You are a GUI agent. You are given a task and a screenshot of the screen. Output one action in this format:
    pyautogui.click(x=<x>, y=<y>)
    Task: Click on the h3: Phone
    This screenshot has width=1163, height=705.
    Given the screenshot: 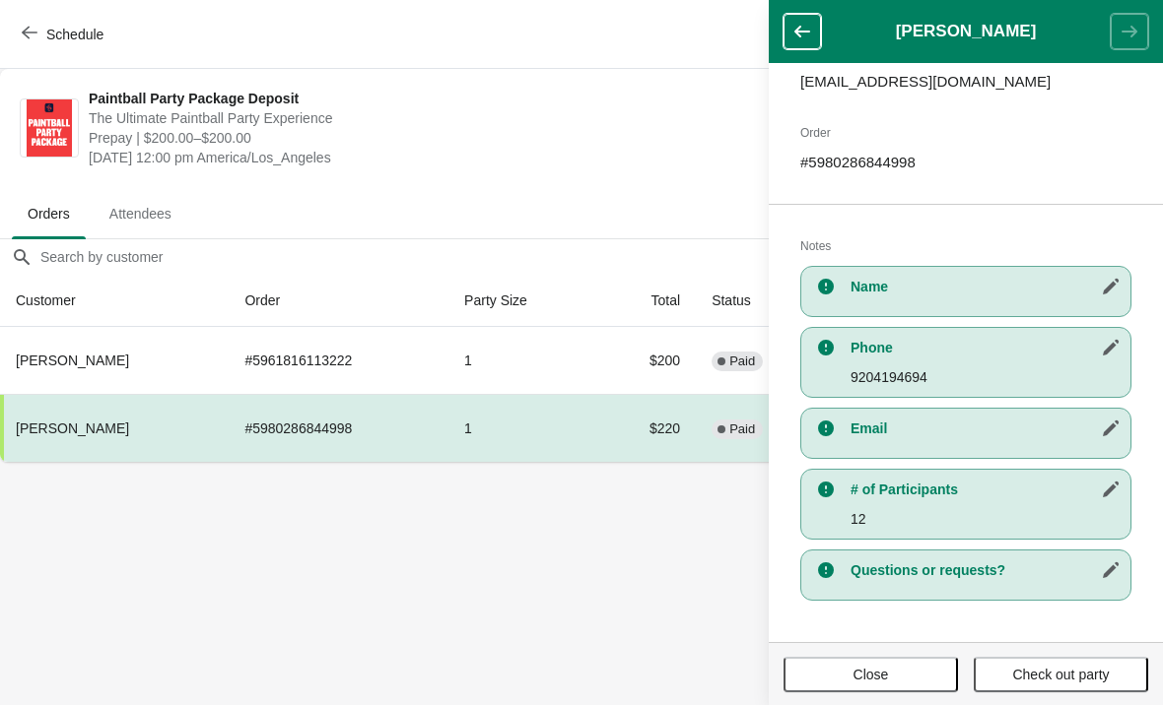 What is the action you would take?
    pyautogui.click(x=985, y=348)
    